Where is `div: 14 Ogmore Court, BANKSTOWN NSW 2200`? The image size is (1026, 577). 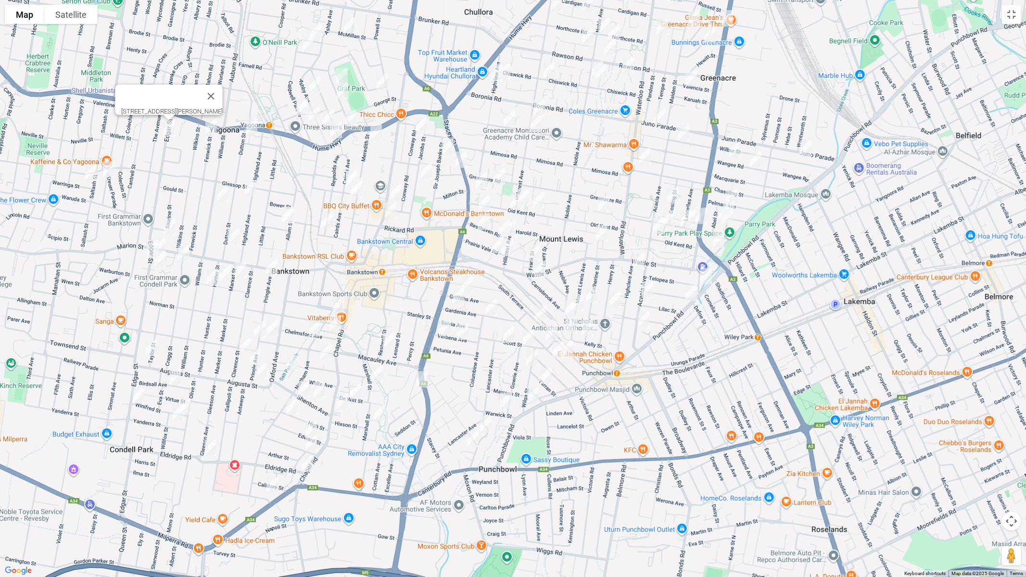 div: 14 Ogmore Court, BANKSTOWN NSW 2200 is located at coordinates (292, 363).